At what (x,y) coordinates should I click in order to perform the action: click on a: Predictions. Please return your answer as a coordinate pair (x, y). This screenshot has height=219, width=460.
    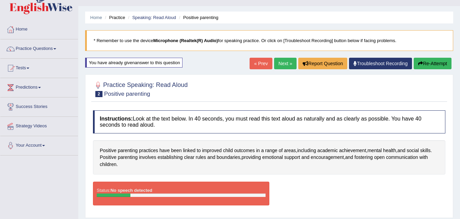
    Looking at the image, I should click on (39, 87).